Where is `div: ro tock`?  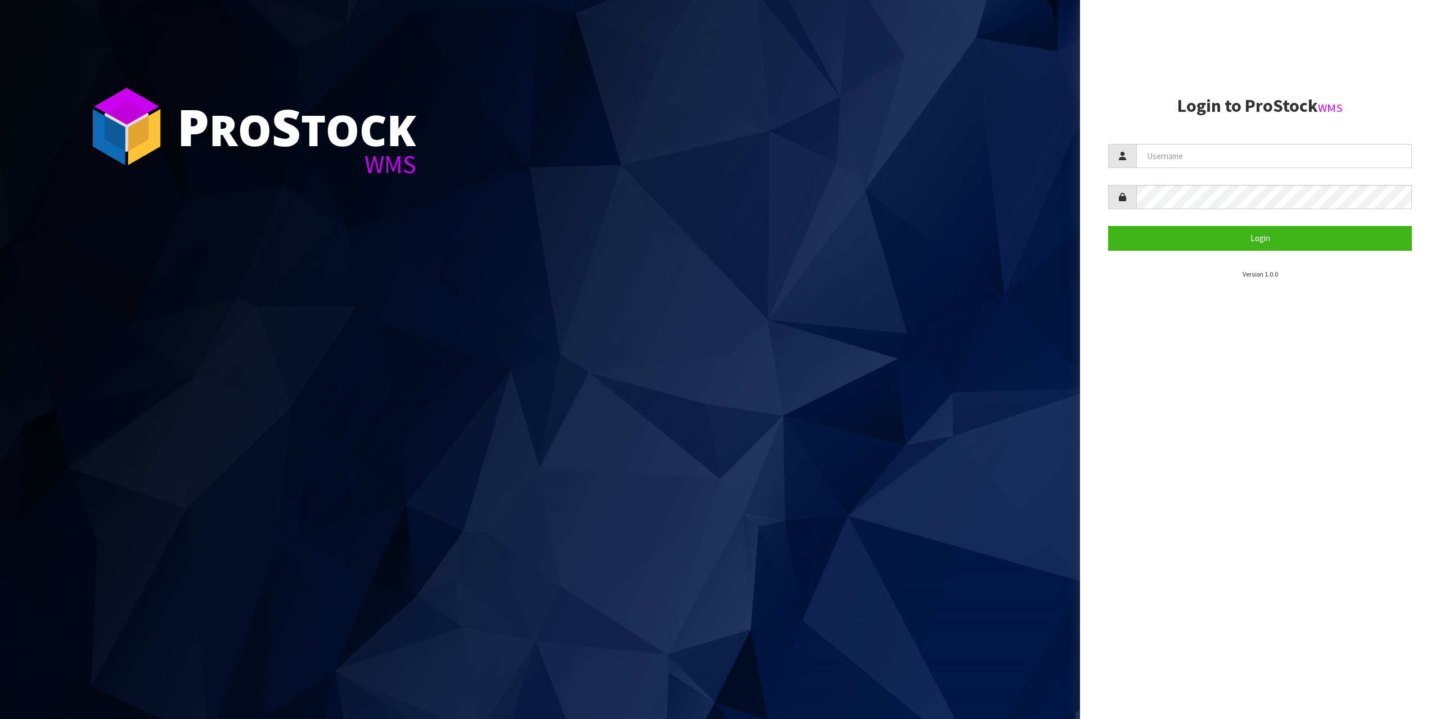 div: ro tock is located at coordinates (296, 127).